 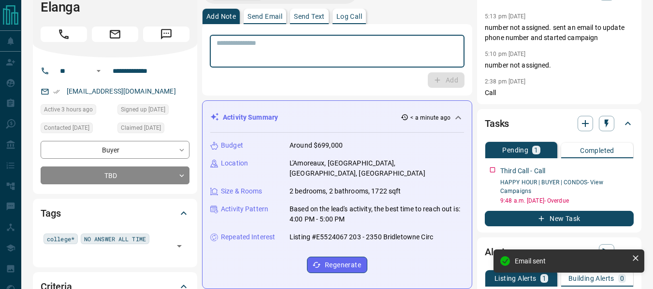 What do you see at coordinates (57, 92) in the screenshot?
I see `svg: Email Verified` at bounding box center [57, 92].